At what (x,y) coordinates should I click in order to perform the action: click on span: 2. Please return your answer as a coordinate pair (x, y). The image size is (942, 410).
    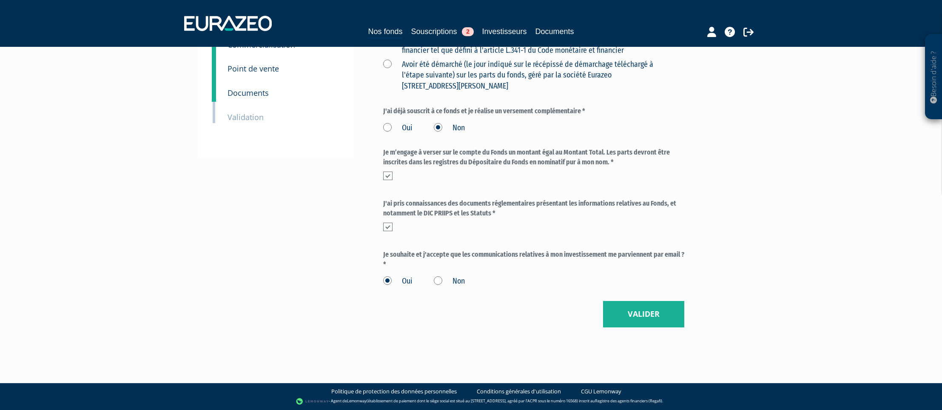
    Looking at the image, I should click on (468, 31).